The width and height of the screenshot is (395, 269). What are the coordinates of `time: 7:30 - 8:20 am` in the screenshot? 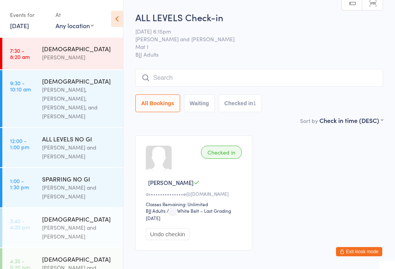 It's located at (20, 54).